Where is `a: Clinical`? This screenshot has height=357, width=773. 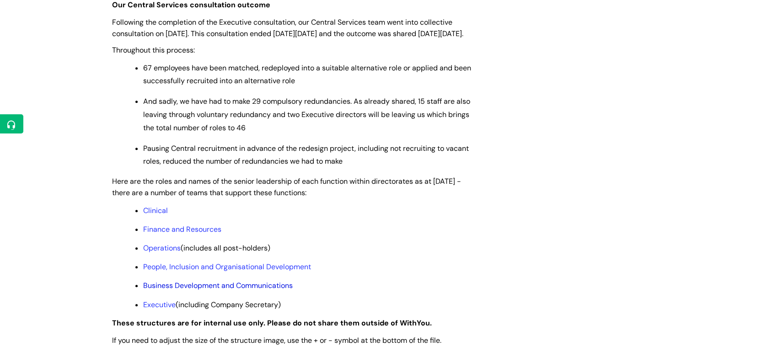 a: Clinical is located at coordinates (156, 210).